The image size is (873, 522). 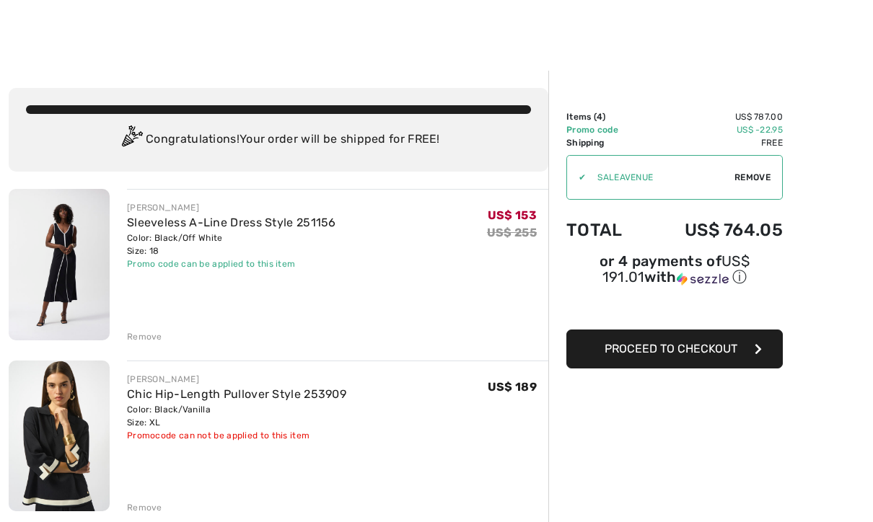 I want to click on div: Congratulations! Your order will be shipped for FREE!, so click(x=278, y=140).